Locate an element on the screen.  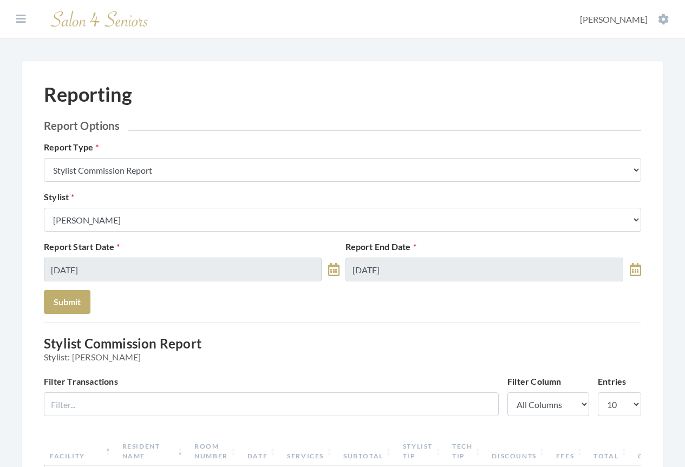
th: Subtotal: activate to sort column ascending is located at coordinates (368, 452).